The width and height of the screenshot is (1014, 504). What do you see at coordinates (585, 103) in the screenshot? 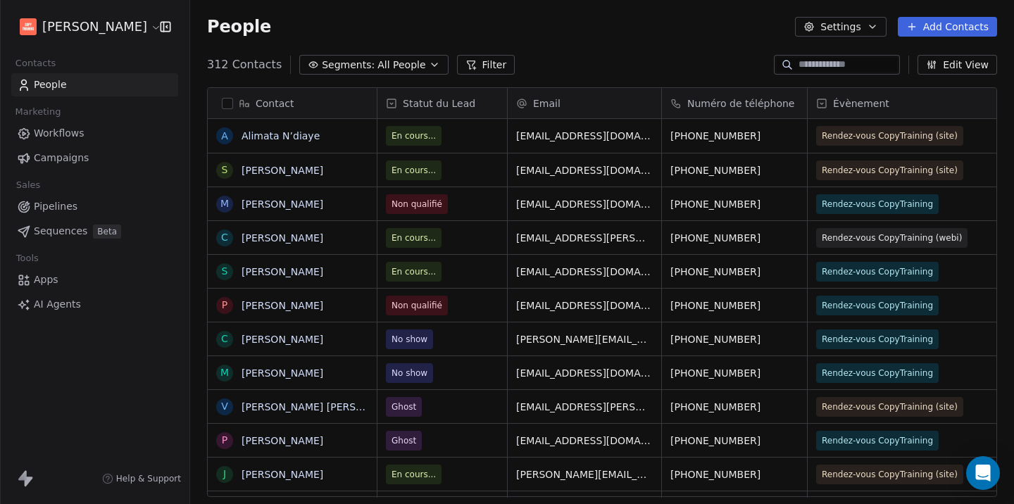
I see `div: Email` at bounding box center [585, 103].